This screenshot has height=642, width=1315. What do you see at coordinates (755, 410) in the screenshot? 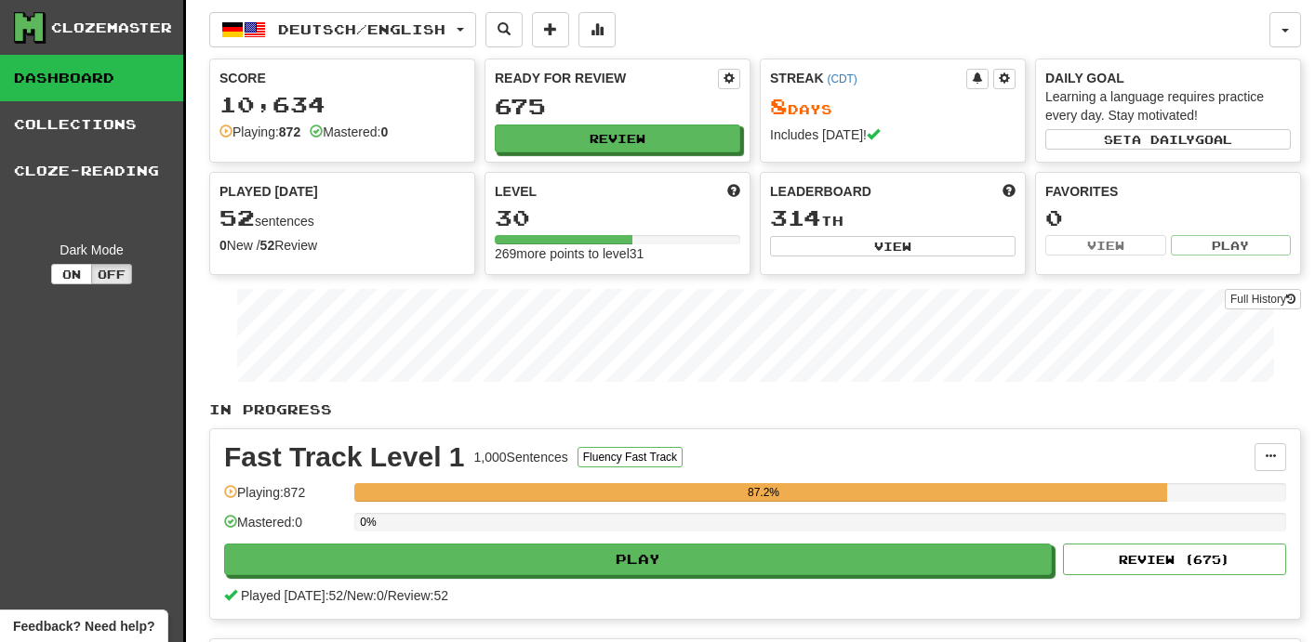
I see `p: In Progress` at bounding box center [755, 410].